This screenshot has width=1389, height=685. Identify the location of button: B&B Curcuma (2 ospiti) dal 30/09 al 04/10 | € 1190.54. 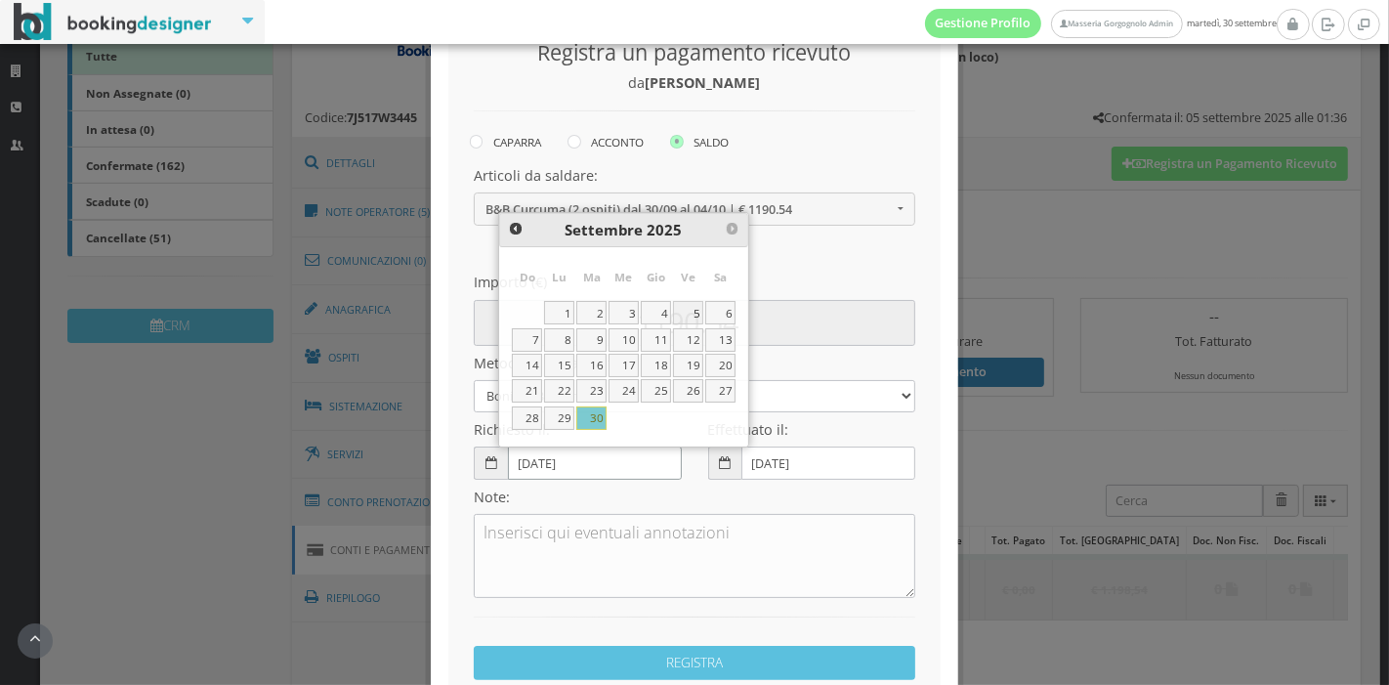
(695, 208).